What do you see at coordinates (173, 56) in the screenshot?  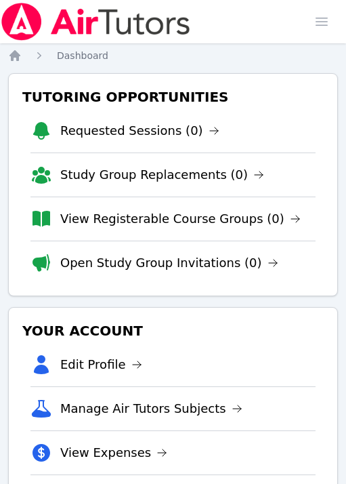 I see `nav: Breadcrumb` at bounding box center [173, 56].